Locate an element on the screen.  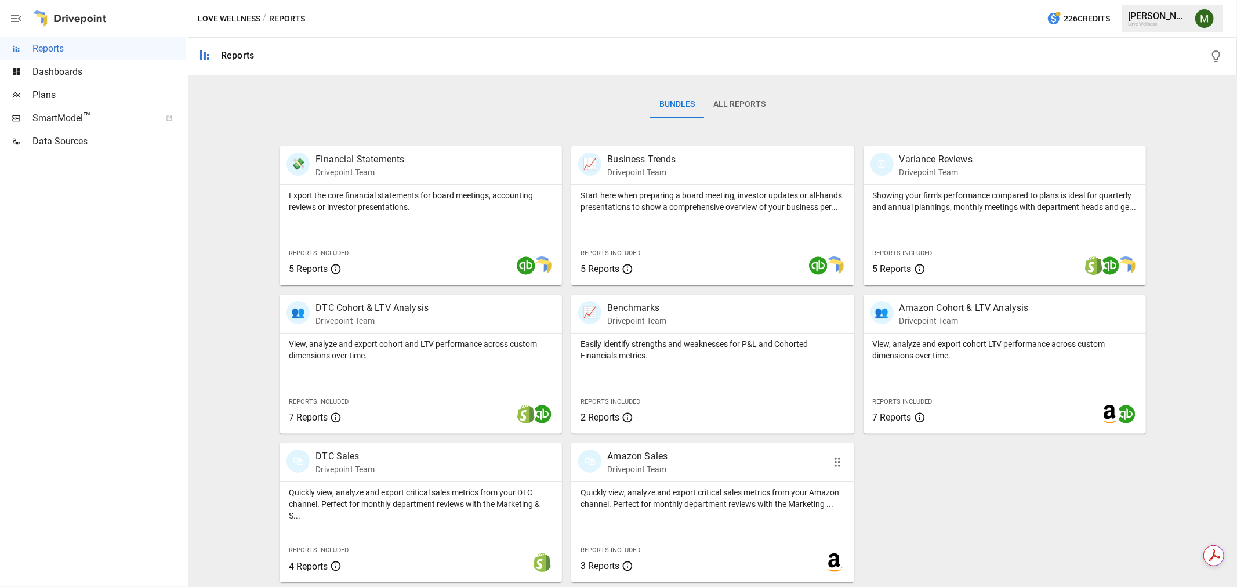
span: 2 Reports is located at coordinates (600, 417).